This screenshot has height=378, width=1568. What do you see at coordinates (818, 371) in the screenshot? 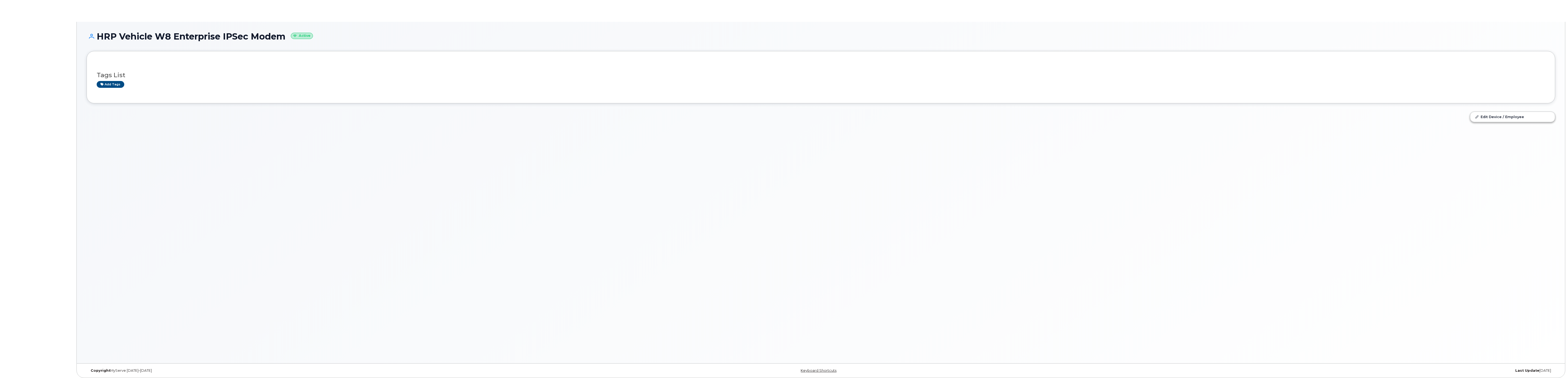
I see `a: Keyboard Shortcuts` at bounding box center [818, 371].